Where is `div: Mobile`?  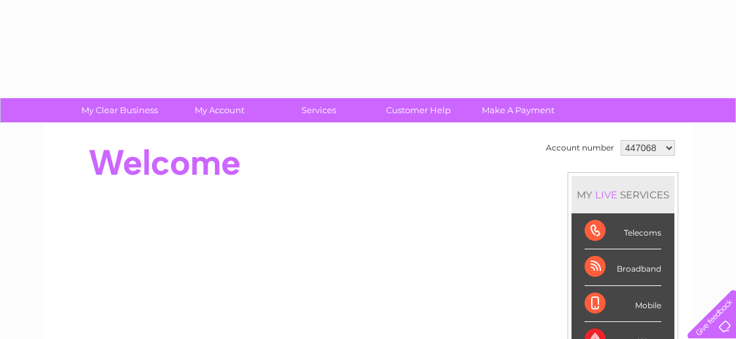 div: Mobile is located at coordinates (623, 304).